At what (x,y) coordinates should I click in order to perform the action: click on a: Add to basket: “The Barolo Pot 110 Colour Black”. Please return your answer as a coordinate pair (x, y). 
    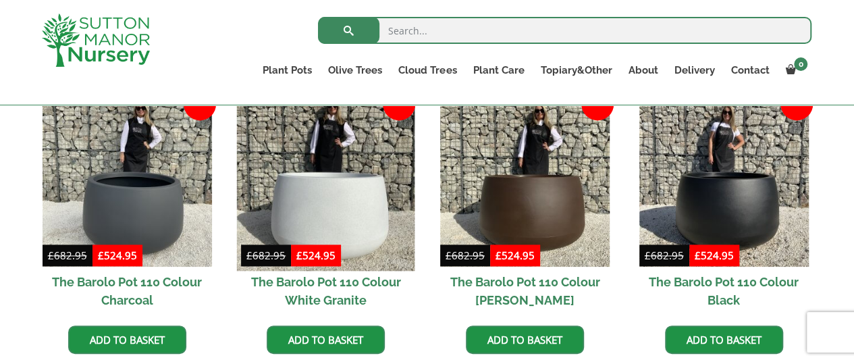
    Looking at the image, I should click on (723, 339).